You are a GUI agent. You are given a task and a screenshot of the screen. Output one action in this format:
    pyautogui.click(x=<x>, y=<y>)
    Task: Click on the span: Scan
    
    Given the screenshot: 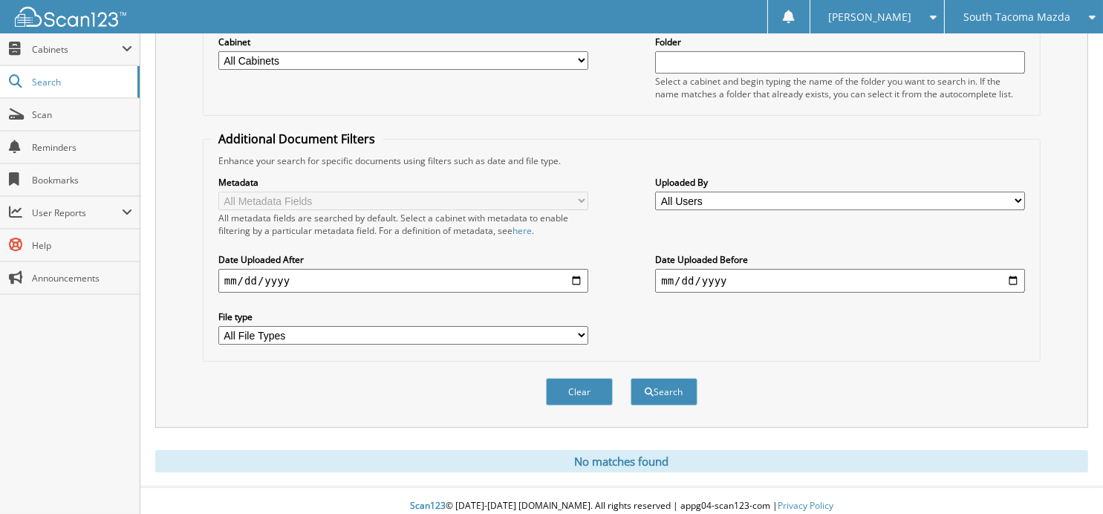 What is the action you would take?
    pyautogui.click(x=82, y=114)
    